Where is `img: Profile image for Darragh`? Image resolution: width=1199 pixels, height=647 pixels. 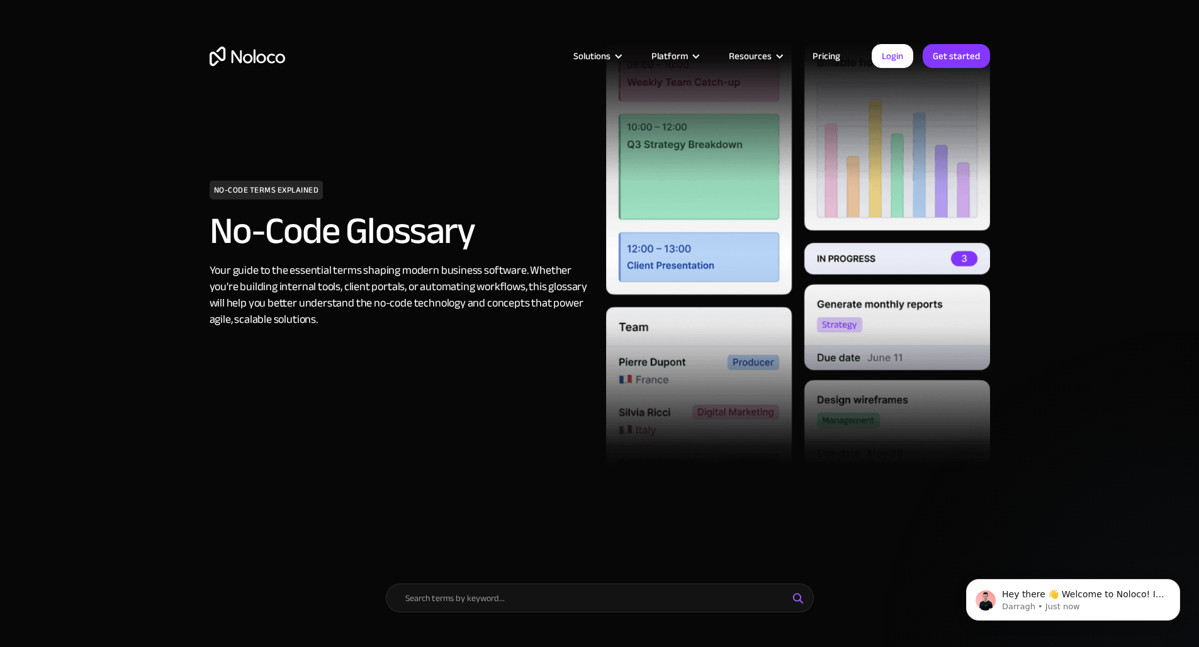 img: Profile image for Darragh is located at coordinates (38, 48).